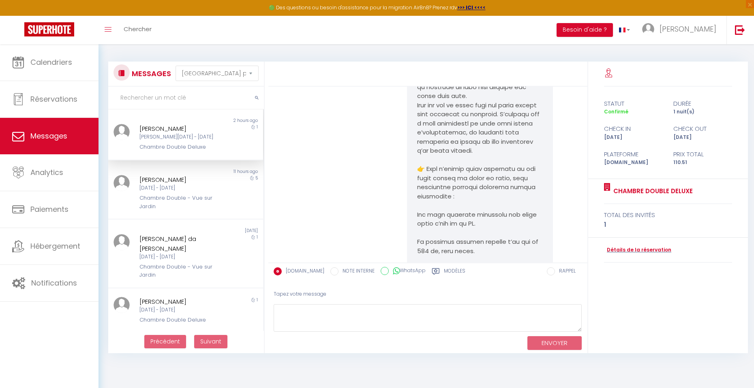  What do you see at coordinates (137, 29) in the screenshot?
I see `span: Chercher` at bounding box center [137, 29].